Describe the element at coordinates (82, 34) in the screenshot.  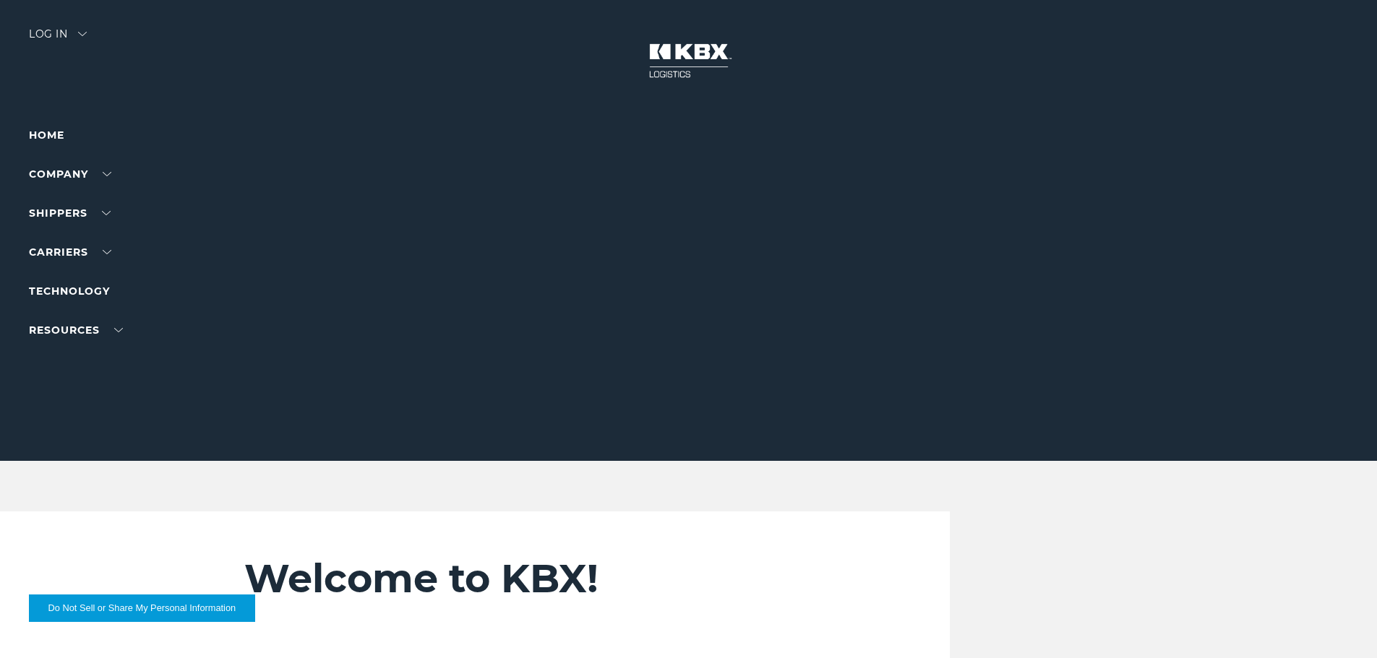
I see `img: arrow` at that location.